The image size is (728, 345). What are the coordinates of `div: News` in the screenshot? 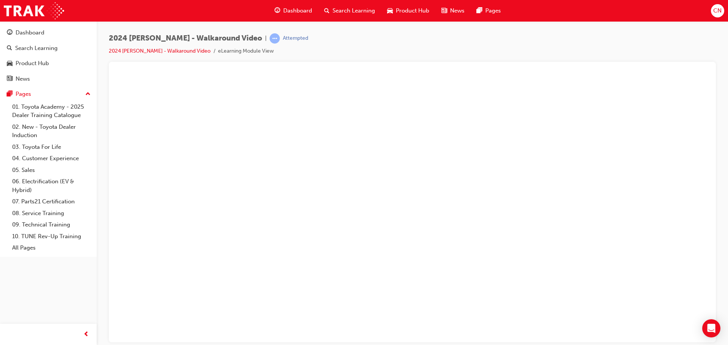 It's located at (23, 79).